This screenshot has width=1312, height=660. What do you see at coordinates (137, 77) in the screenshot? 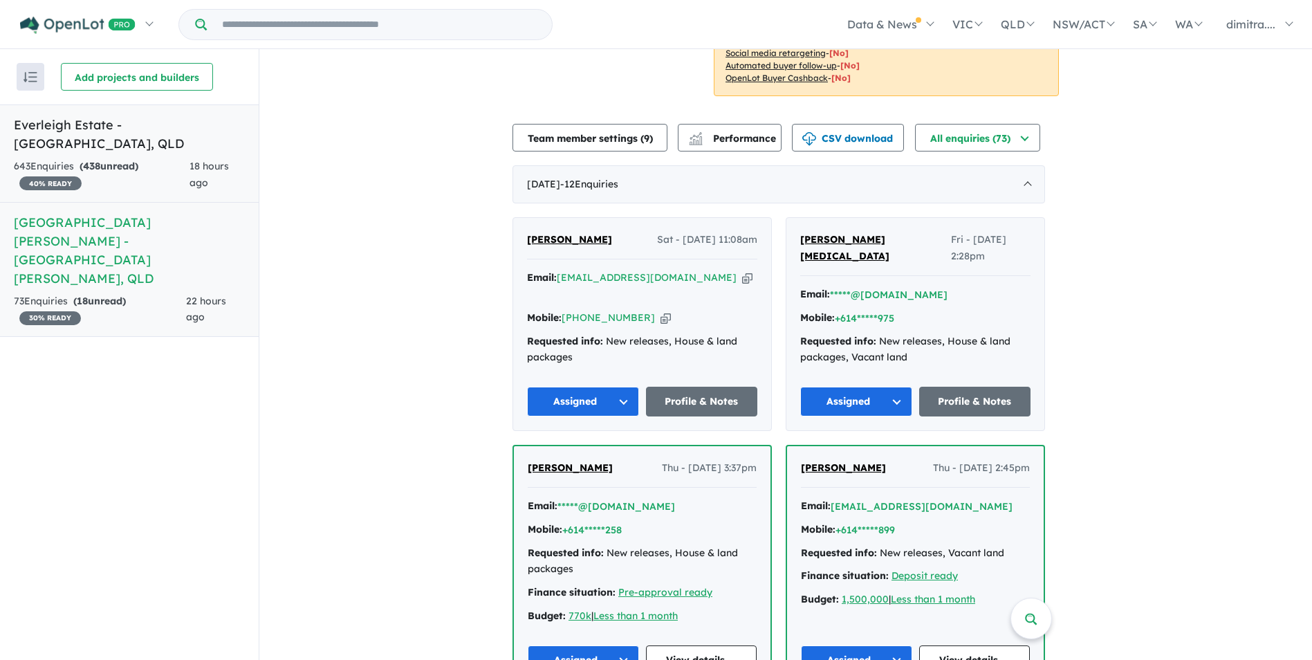
I see `button: Add projects and builders` at bounding box center [137, 77].